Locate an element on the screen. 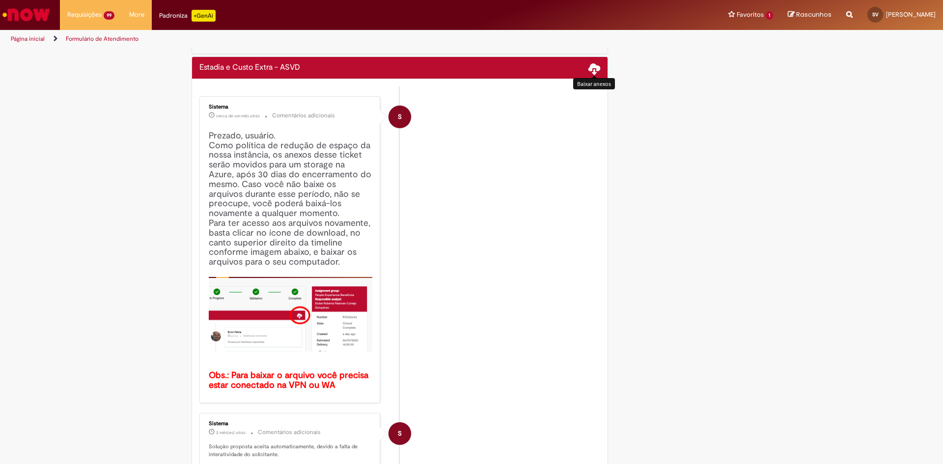  b: Obs.: Para baixar o arquivo você precisa estar conectado na VPN ou WA is located at coordinates (290, 380).